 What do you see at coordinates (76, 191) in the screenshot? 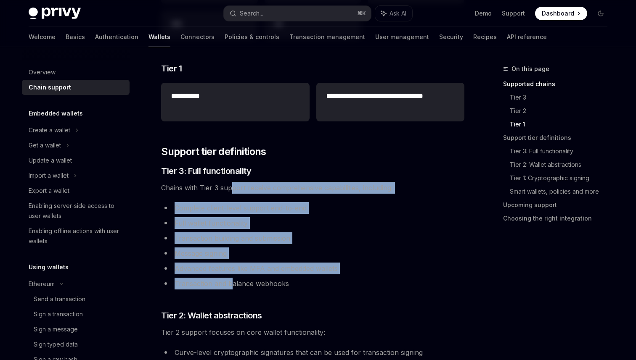
I see `a: Export a wallet` at bounding box center [76, 191].